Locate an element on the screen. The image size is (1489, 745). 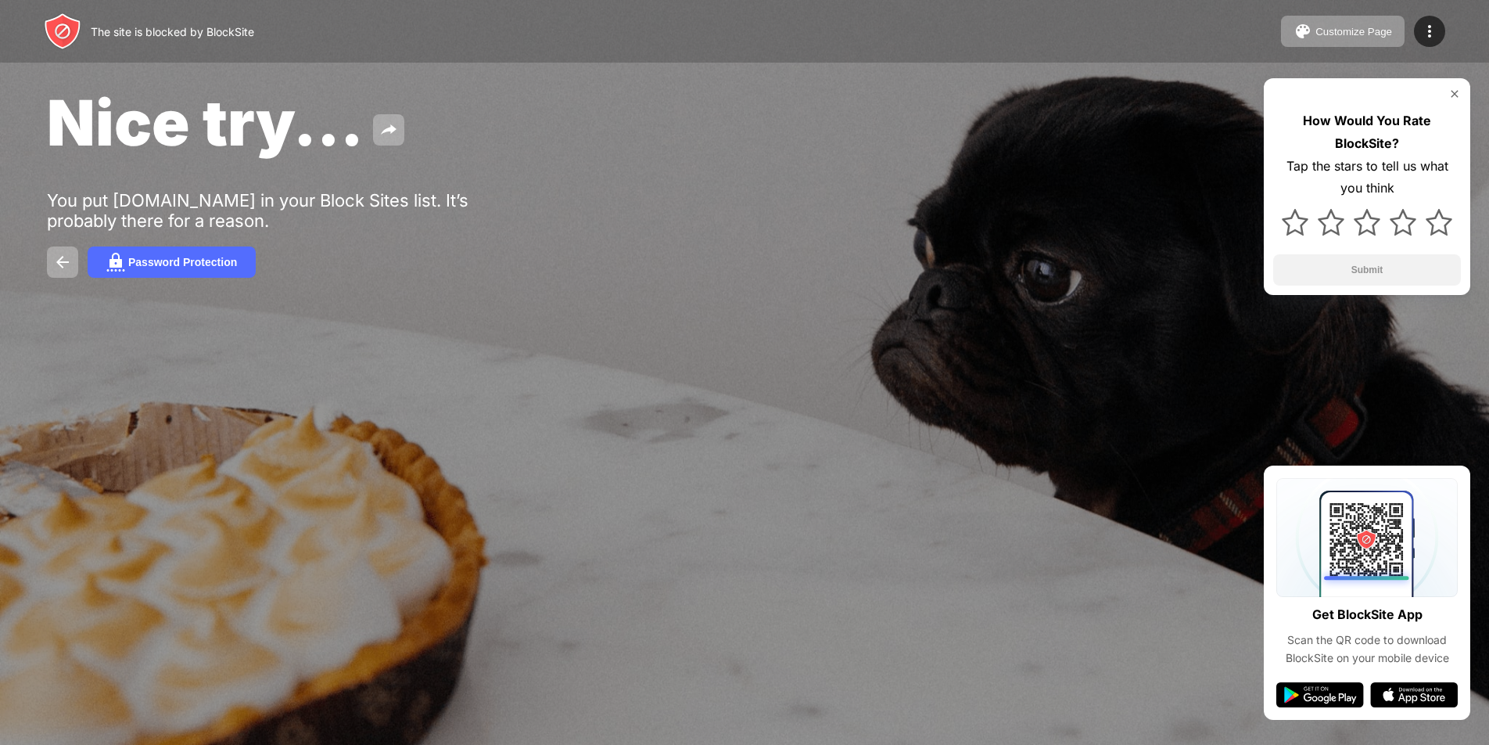
div: Tap the stars to tell us what you think is located at coordinates (1367, 178).